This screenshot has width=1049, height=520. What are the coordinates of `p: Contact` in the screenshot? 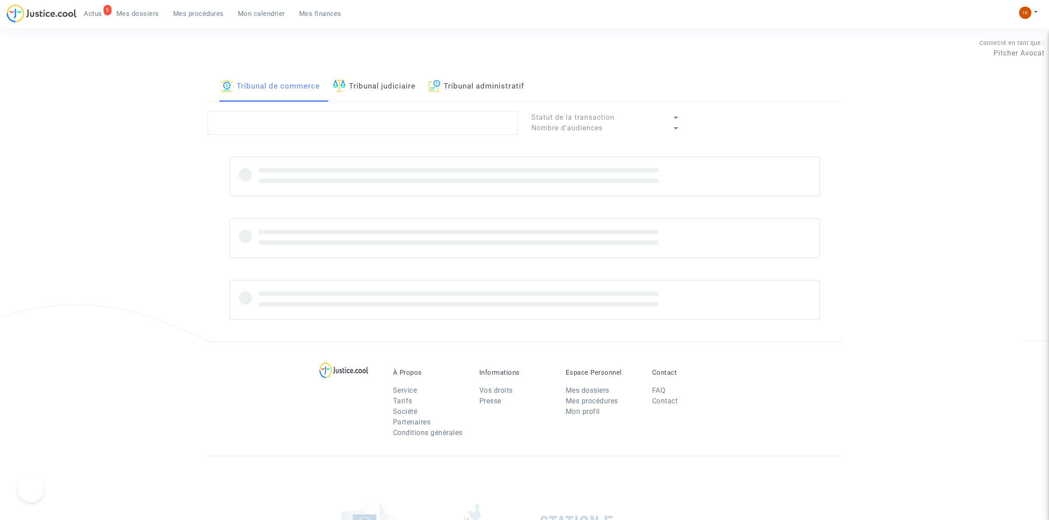 It's located at (688, 373).